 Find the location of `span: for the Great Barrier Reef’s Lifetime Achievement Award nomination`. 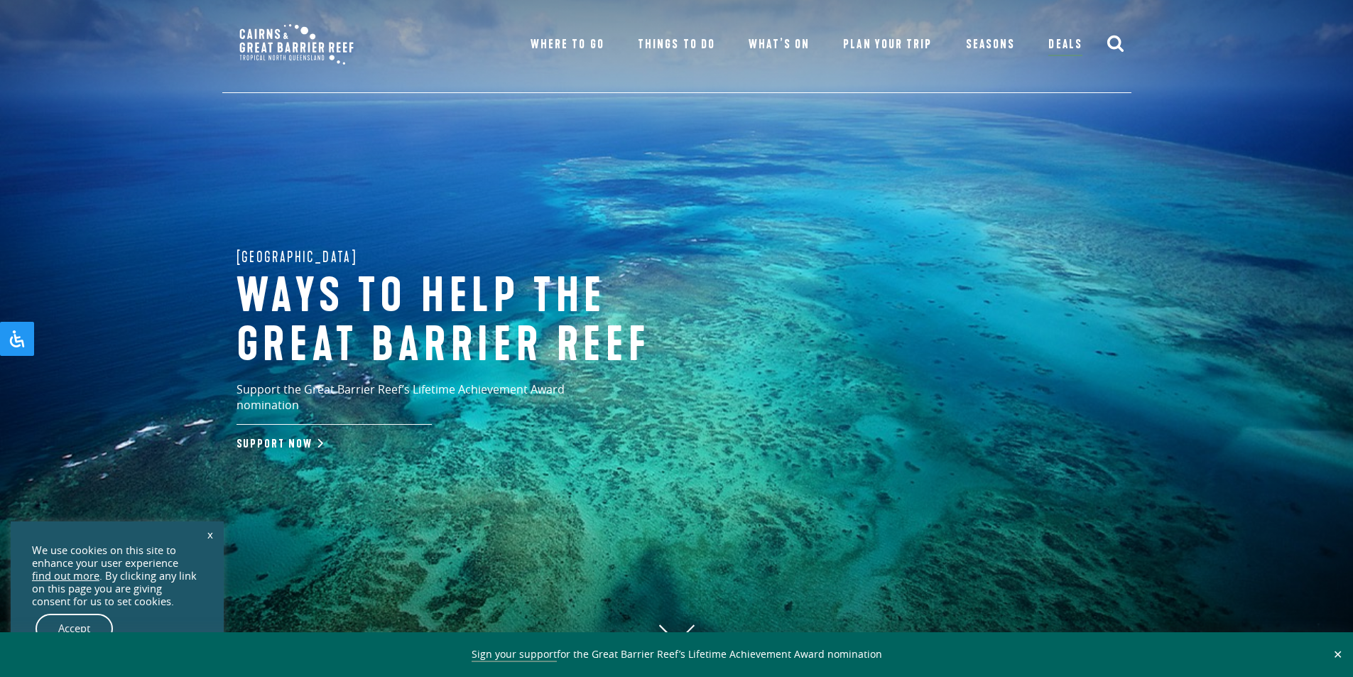

span: for the Great Barrier Reef’s Lifetime Achievement Award nomination is located at coordinates (677, 654).